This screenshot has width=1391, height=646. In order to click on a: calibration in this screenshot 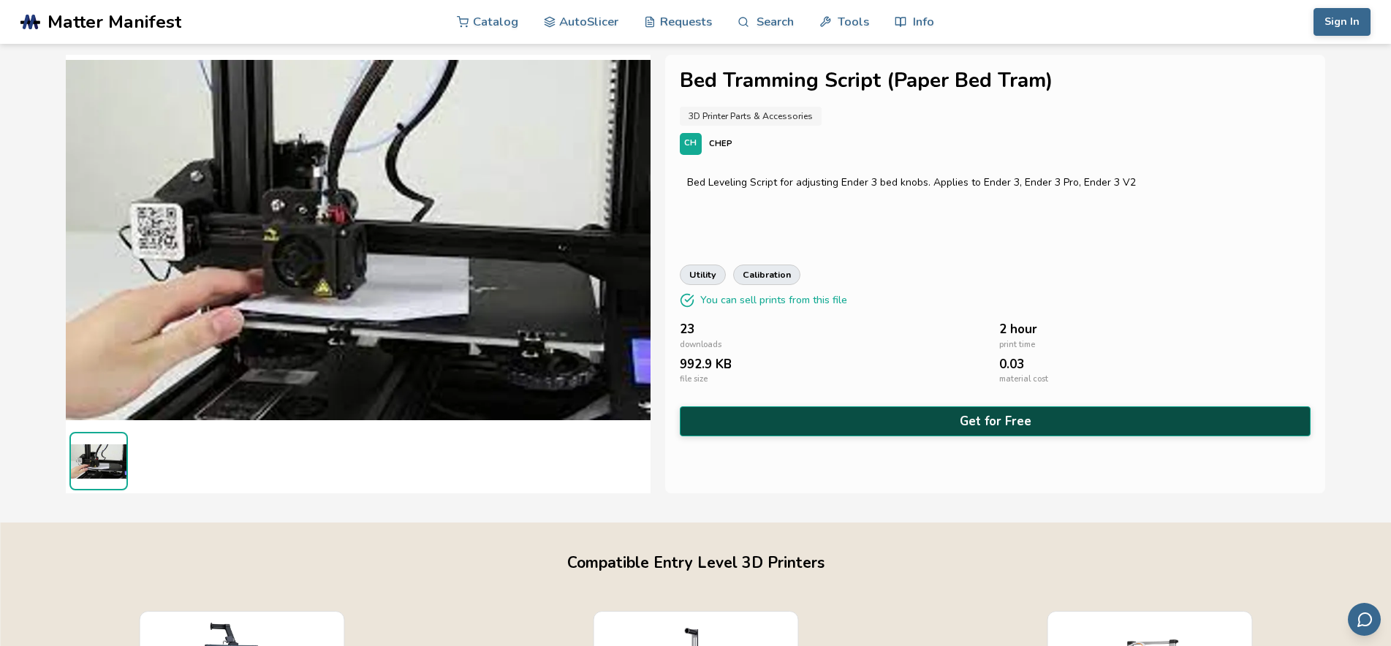, I will do `click(767, 275)`.